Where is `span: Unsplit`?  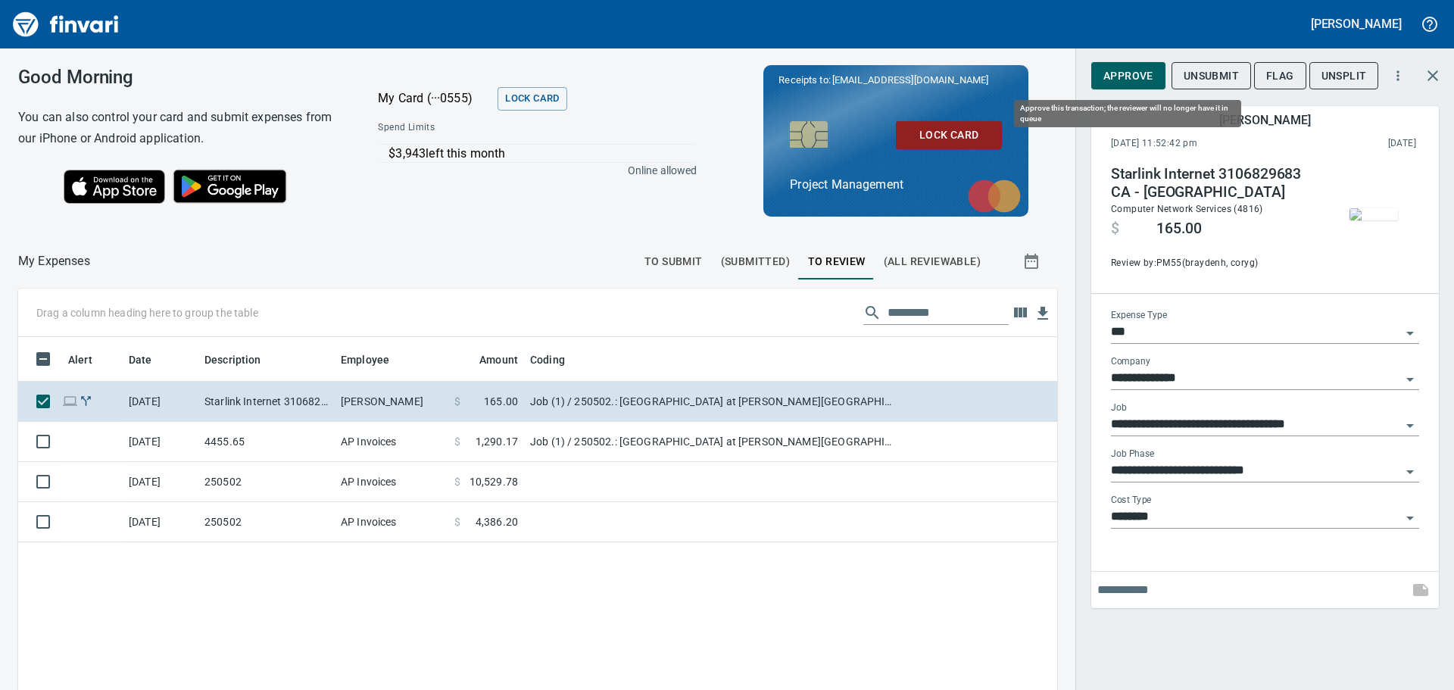 span: Unsplit is located at coordinates (1344, 76).